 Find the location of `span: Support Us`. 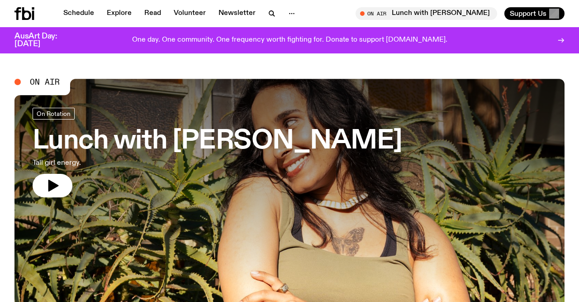

span: Support Us is located at coordinates (528, 14).